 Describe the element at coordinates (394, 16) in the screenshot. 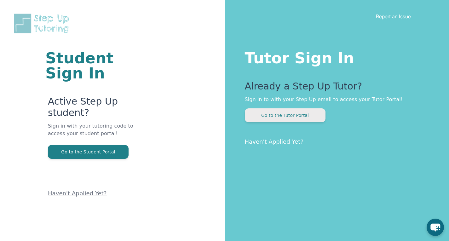

I see `a: Report an Issue` at that location.